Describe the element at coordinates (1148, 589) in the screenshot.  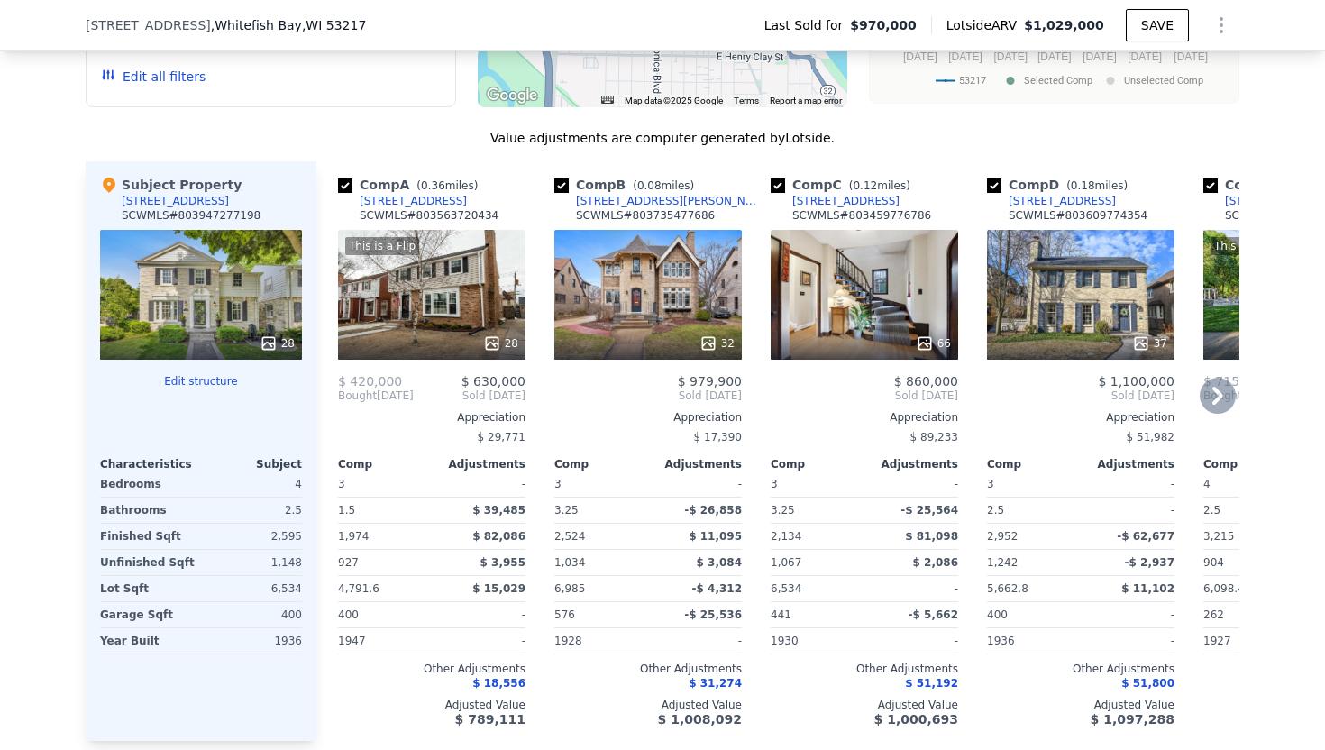
I see `span: $ 11,102` at that location.